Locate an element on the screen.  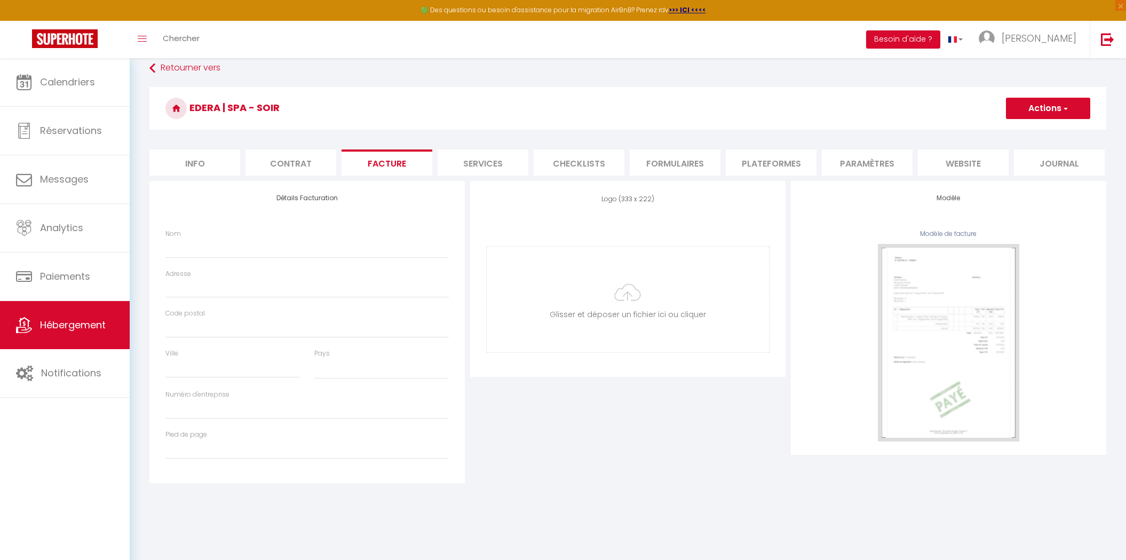
span: Analytics is located at coordinates (61, 227).